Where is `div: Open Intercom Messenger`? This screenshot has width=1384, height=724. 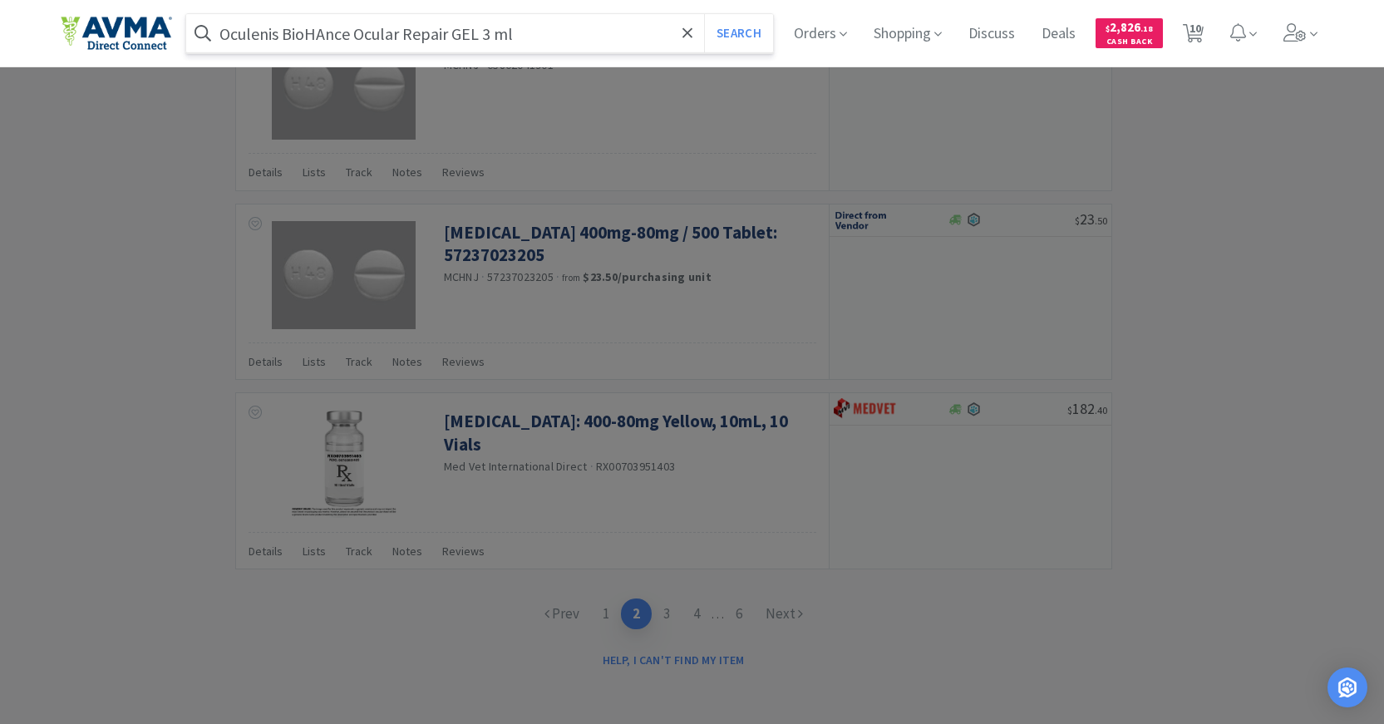
div: Open Intercom Messenger is located at coordinates (1347, 687).